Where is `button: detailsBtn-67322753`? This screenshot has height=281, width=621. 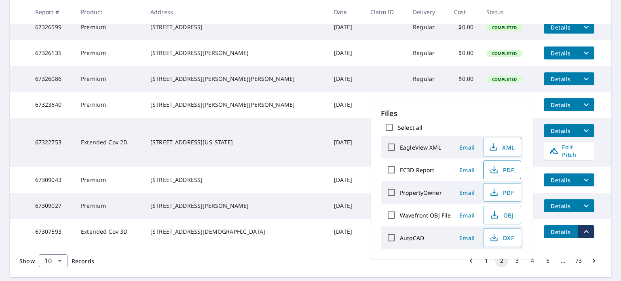 button: detailsBtn-67322753 is located at coordinates (560, 130).